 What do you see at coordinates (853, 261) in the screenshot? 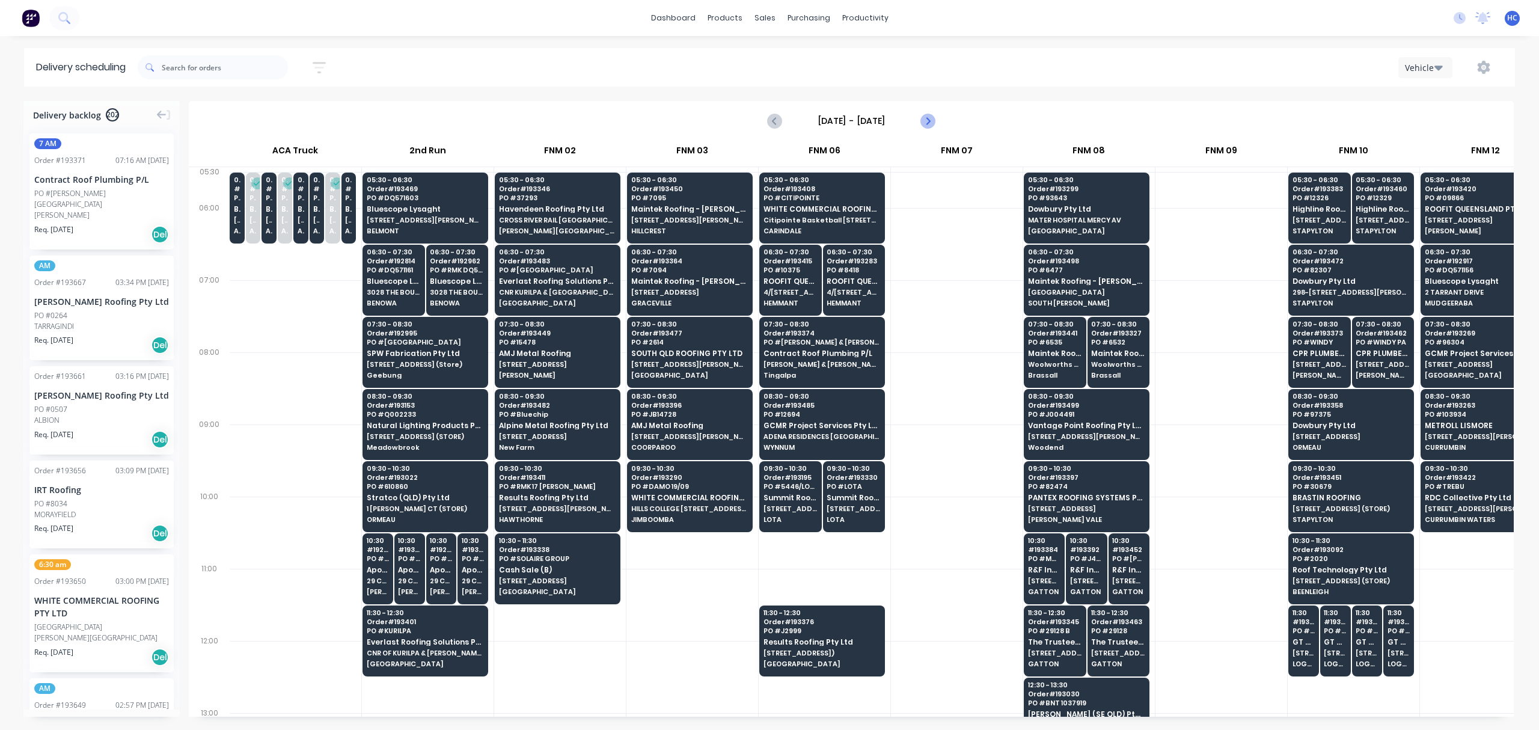
I see `span: Order # 193283` at bounding box center [853, 261].